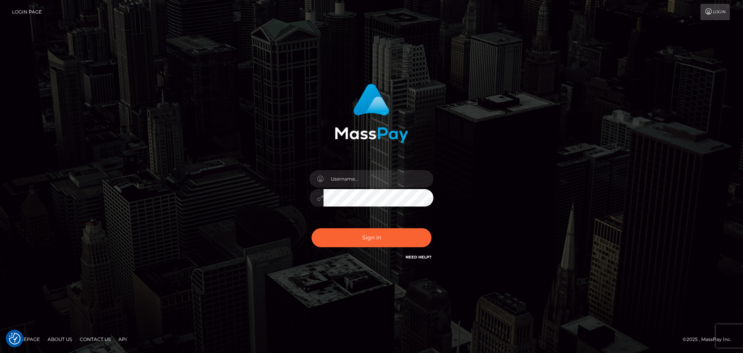 This screenshot has width=743, height=353. I want to click on a: Login, so click(715, 12).